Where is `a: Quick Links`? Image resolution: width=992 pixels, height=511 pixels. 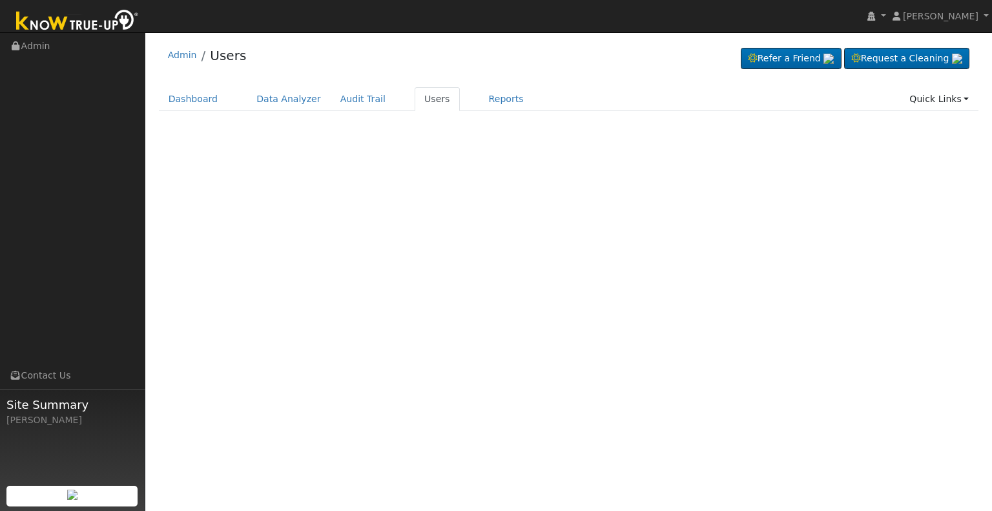 a: Quick Links is located at coordinates (939, 99).